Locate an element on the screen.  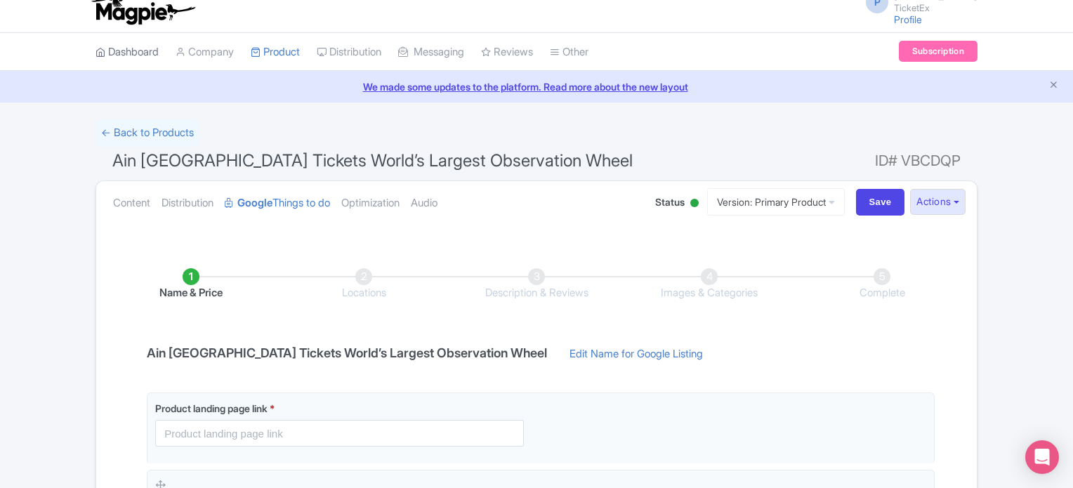
a: Reviews is located at coordinates (507, 52).